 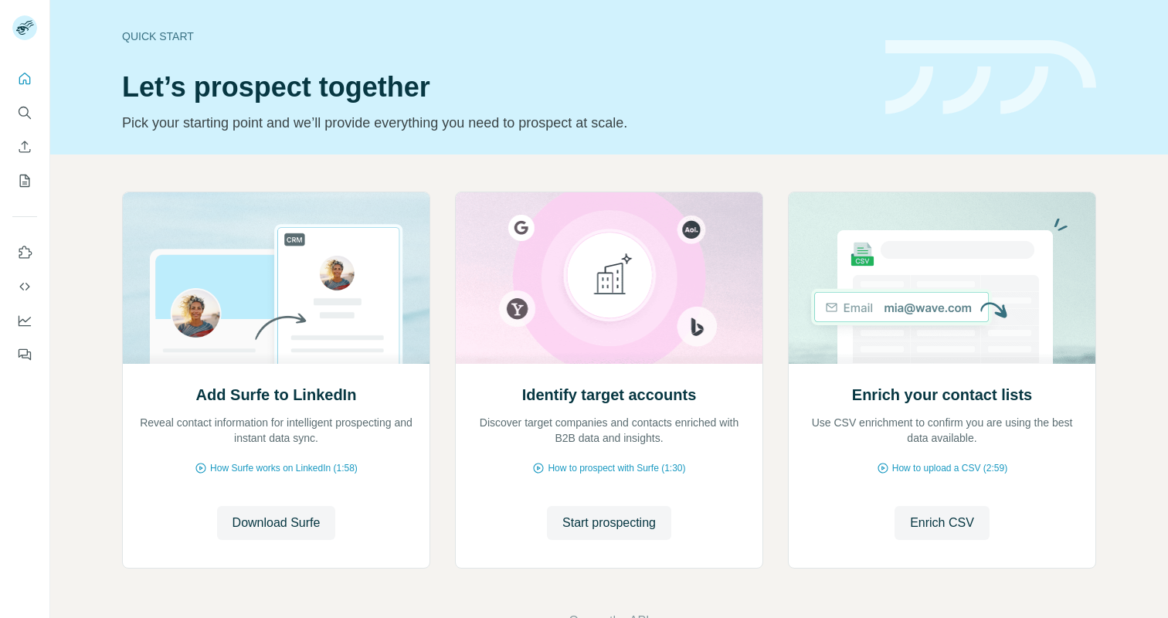 What do you see at coordinates (25, 181) in the screenshot?
I see `button: My lists` at bounding box center [25, 181].